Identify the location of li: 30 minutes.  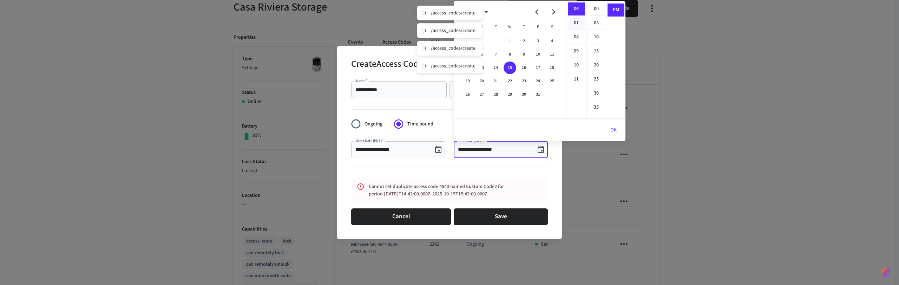
(597, 93).